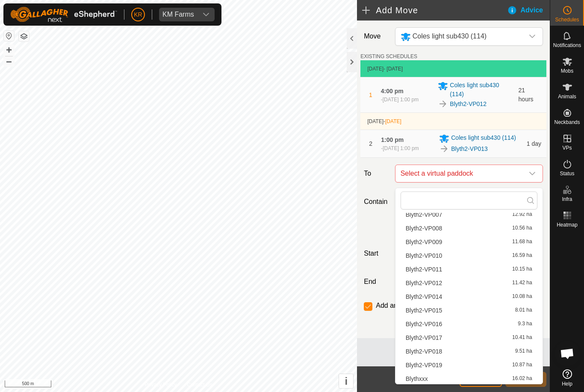  Describe the element at coordinates (424, 338) in the screenshot. I see `span: Blyth2-VP017` at that location.